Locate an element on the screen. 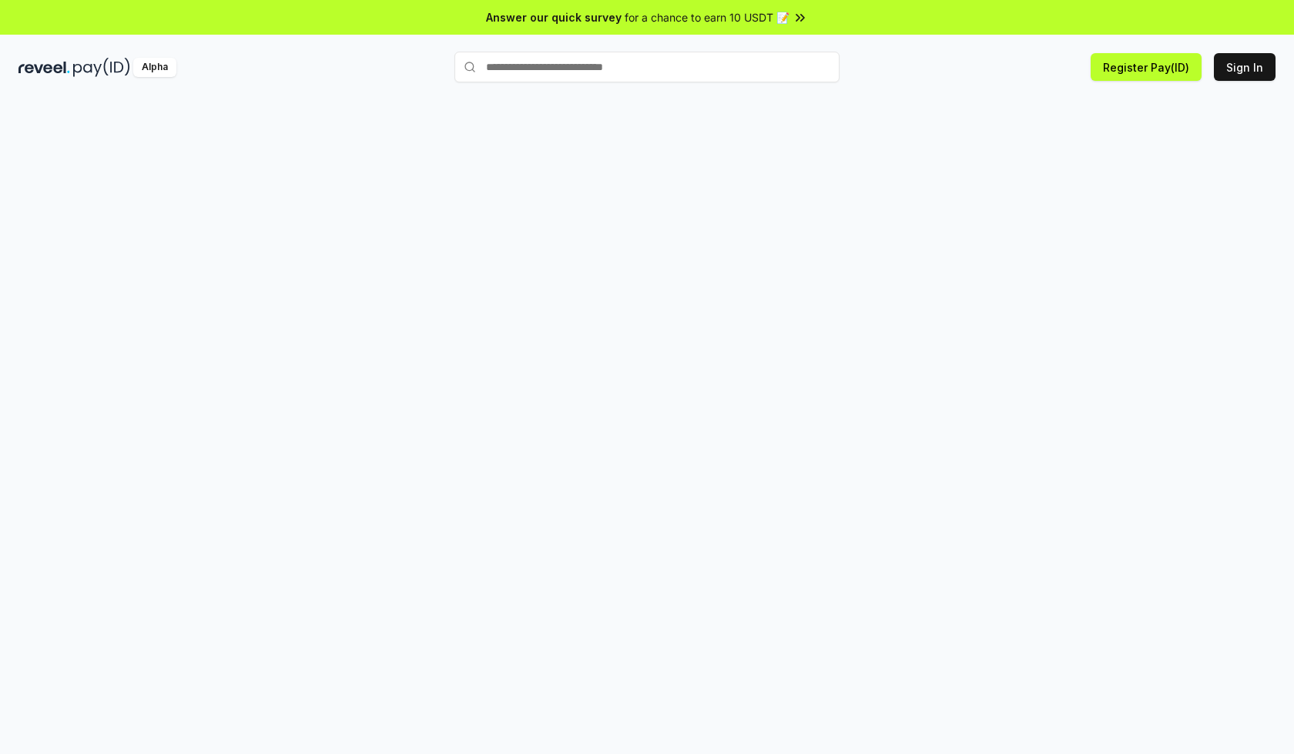 The image size is (1294, 754). span: for a chance to earn 10 USDT 📝 is located at coordinates (707, 17).